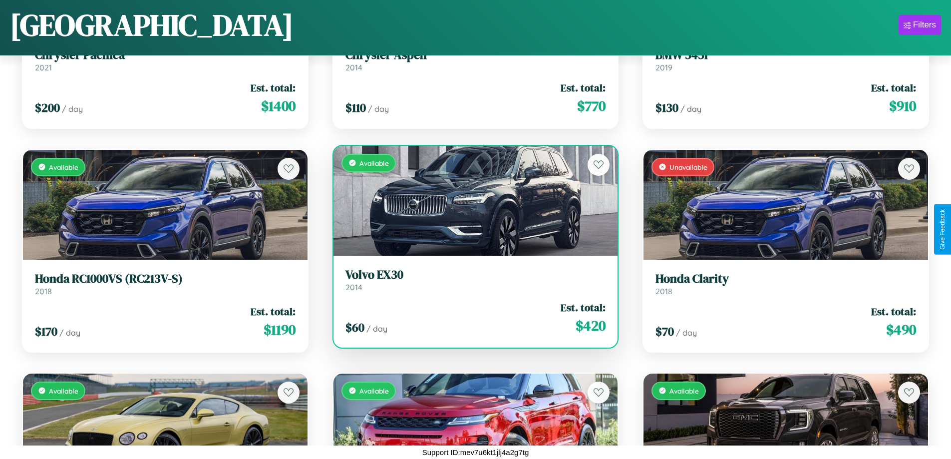  What do you see at coordinates (43, 67) in the screenshot?
I see `span: 2021` at bounding box center [43, 67].